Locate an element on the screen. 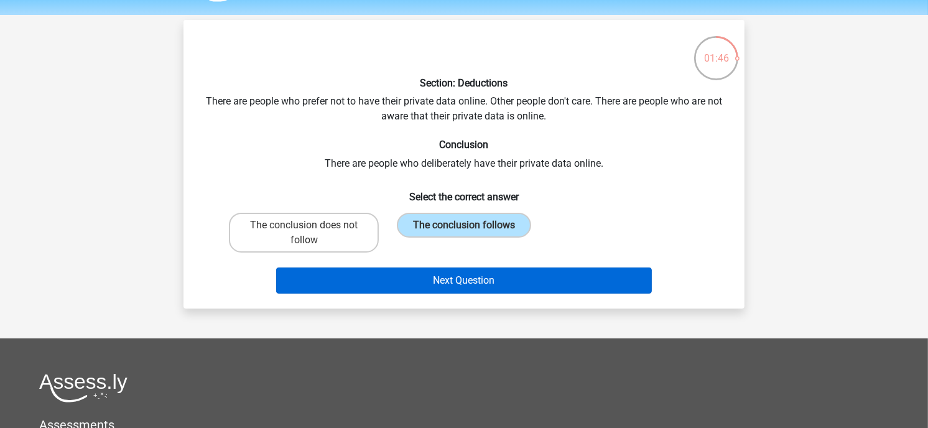  label: The conclusion does not follow is located at coordinates (304, 233).